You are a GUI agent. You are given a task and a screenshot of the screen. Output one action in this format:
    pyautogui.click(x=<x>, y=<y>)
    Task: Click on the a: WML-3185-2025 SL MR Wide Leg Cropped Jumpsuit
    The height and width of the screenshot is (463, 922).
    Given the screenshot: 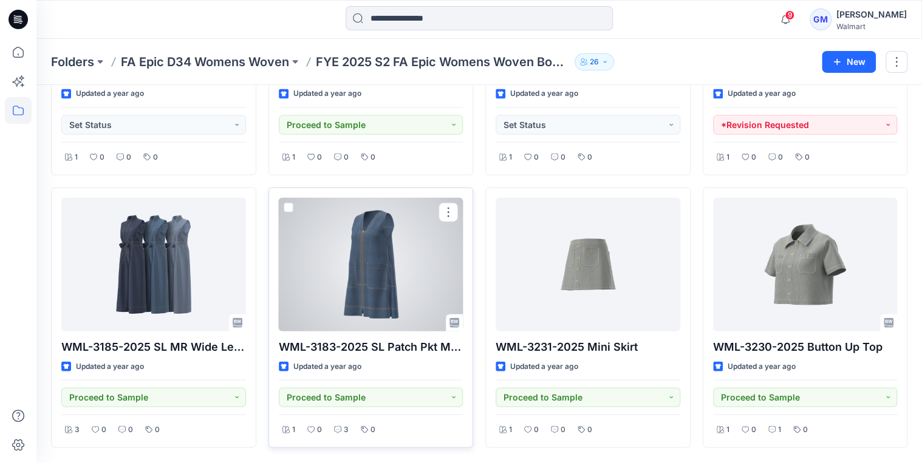 What is the action you would take?
    pyautogui.click(x=154, y=265)
    